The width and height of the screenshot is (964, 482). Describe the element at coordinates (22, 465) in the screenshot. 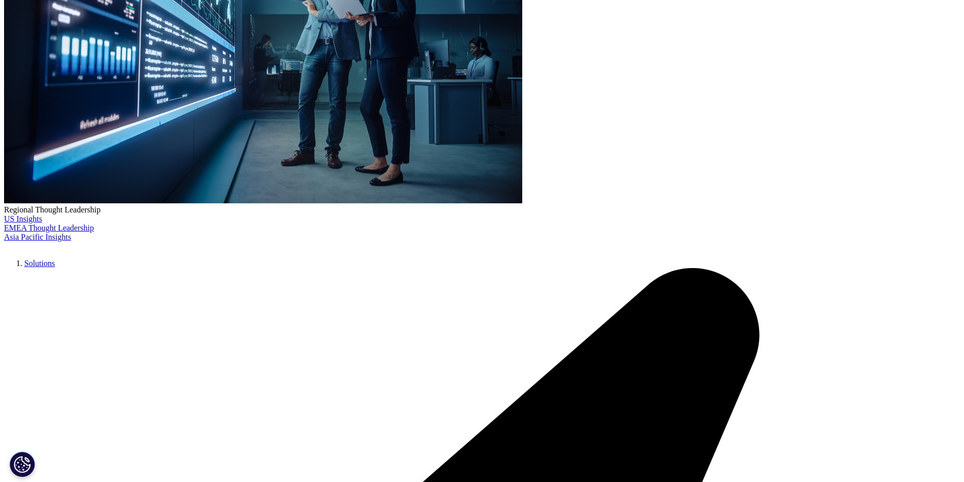

I see `button: Ustawienia plików cookie` at that location.